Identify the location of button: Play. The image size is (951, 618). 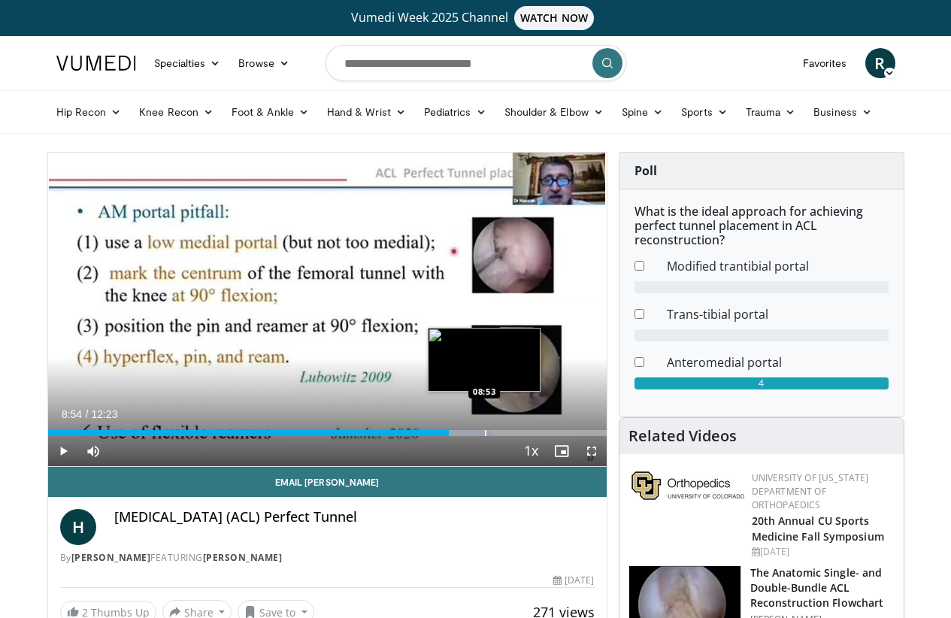
(63, 451).